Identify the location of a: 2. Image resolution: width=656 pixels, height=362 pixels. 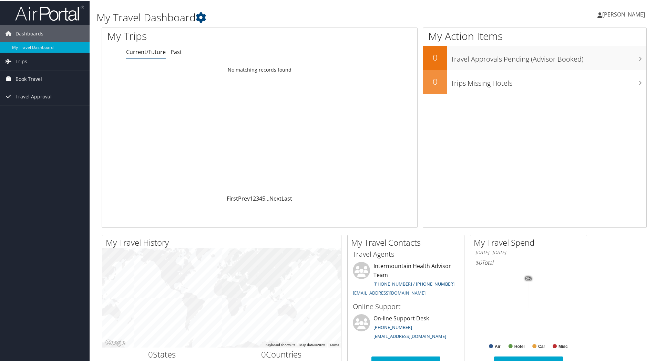
(254, 198).